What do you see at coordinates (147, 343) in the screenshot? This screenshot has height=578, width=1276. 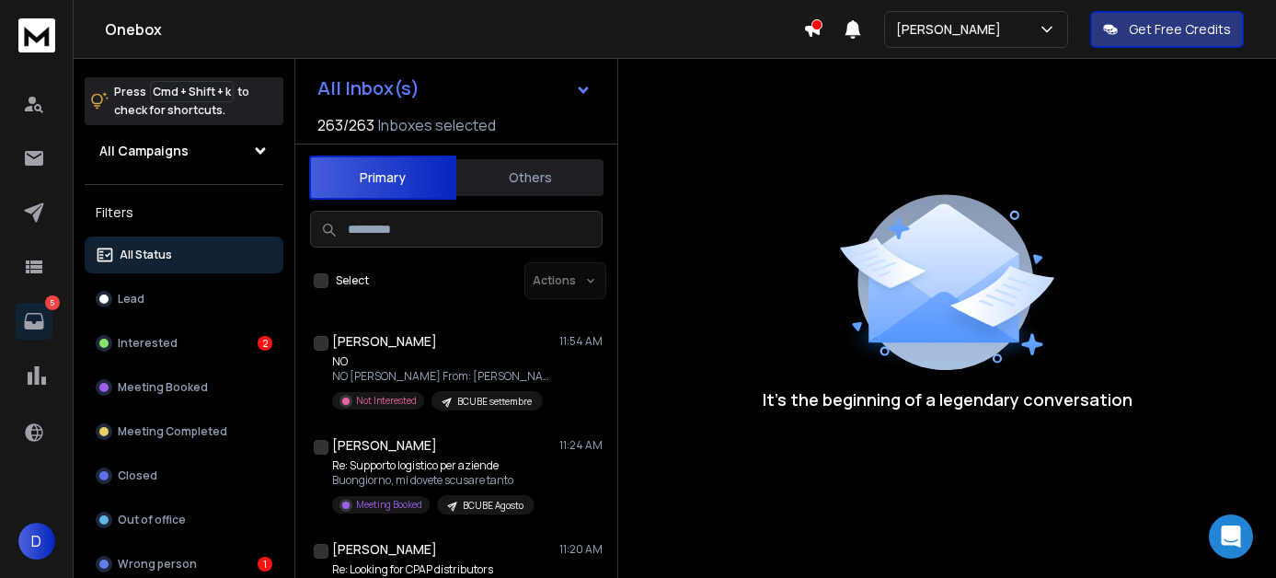 I see `p: Interested` at bounding box center [147, 343].